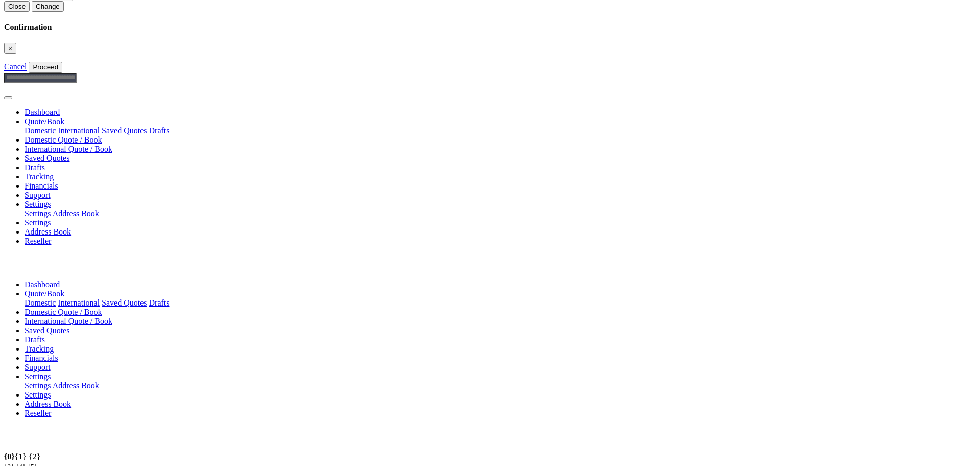 Image resolution: width=971 pixels, height=466 pixels. Describe the element at coordinates (45, 67) in the screenshot. I see `button: Proceed` at that location.